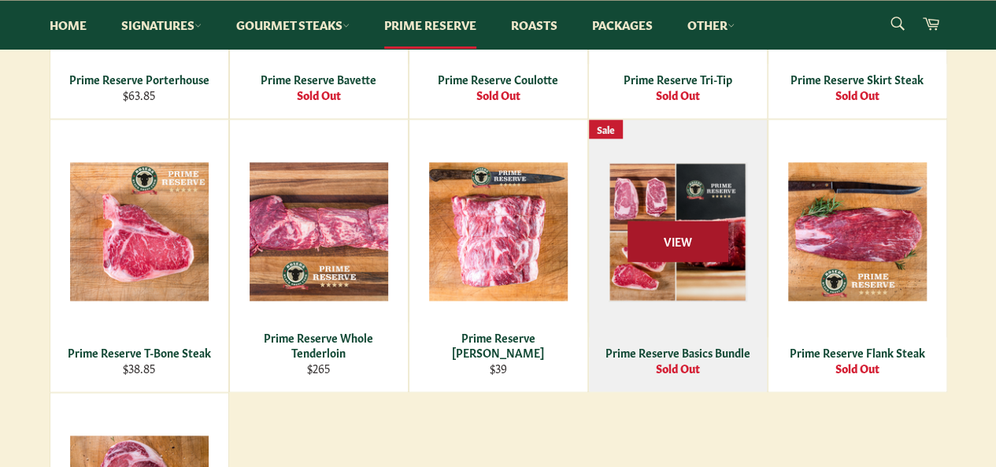 The height and width of the screenshot is (467, 996). What do you see at coordinates (161, 24) in the screenshot?
I see `a: Signatures` at bounding box center [161, 24].